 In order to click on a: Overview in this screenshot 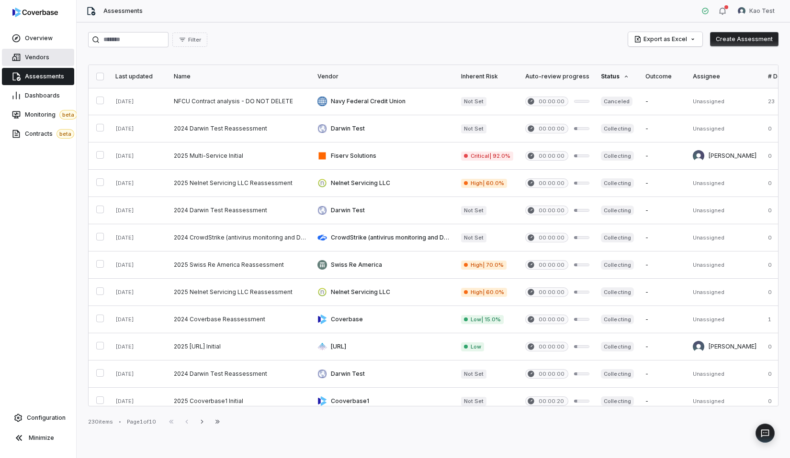, I will do `click(38, 38)`.